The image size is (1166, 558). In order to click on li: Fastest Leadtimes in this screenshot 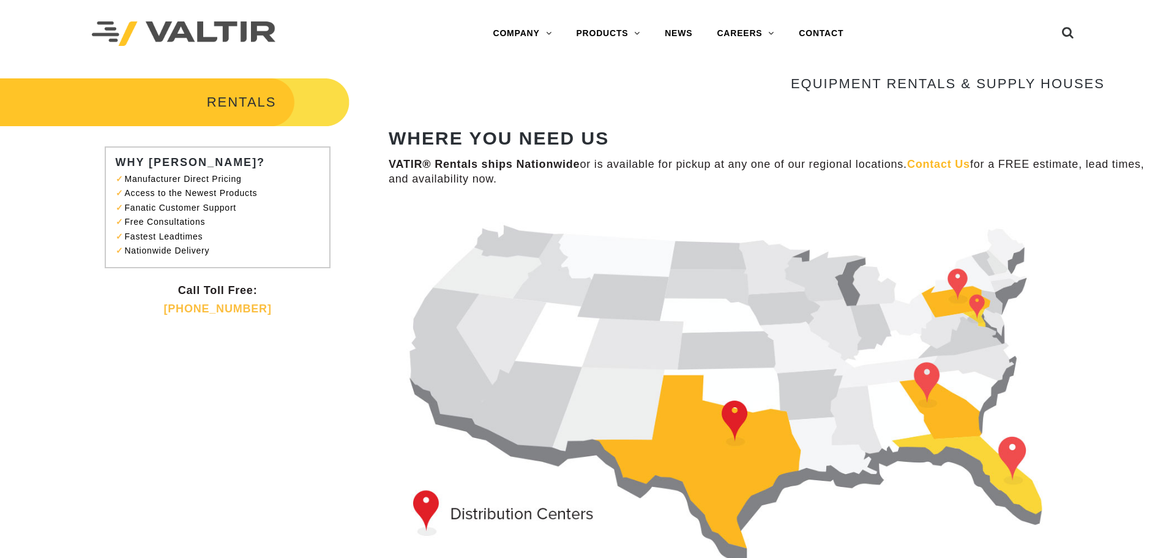, I will do `click(220, 236)`.